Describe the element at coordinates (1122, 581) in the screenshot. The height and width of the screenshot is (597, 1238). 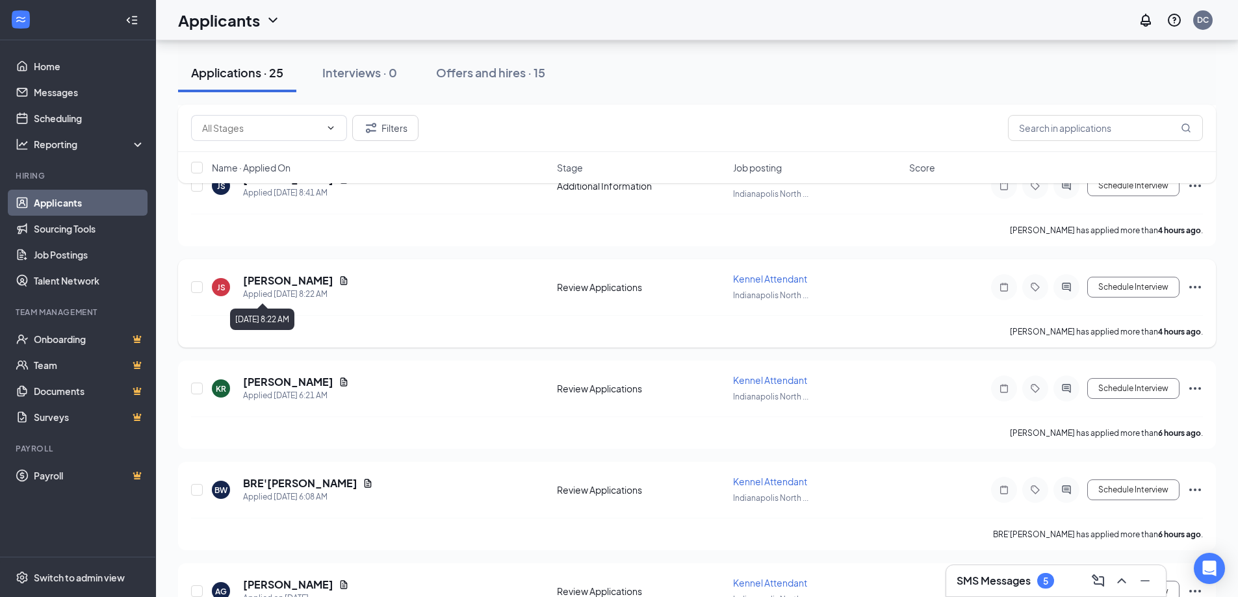
I see `svg: ChevronUp` at that location.